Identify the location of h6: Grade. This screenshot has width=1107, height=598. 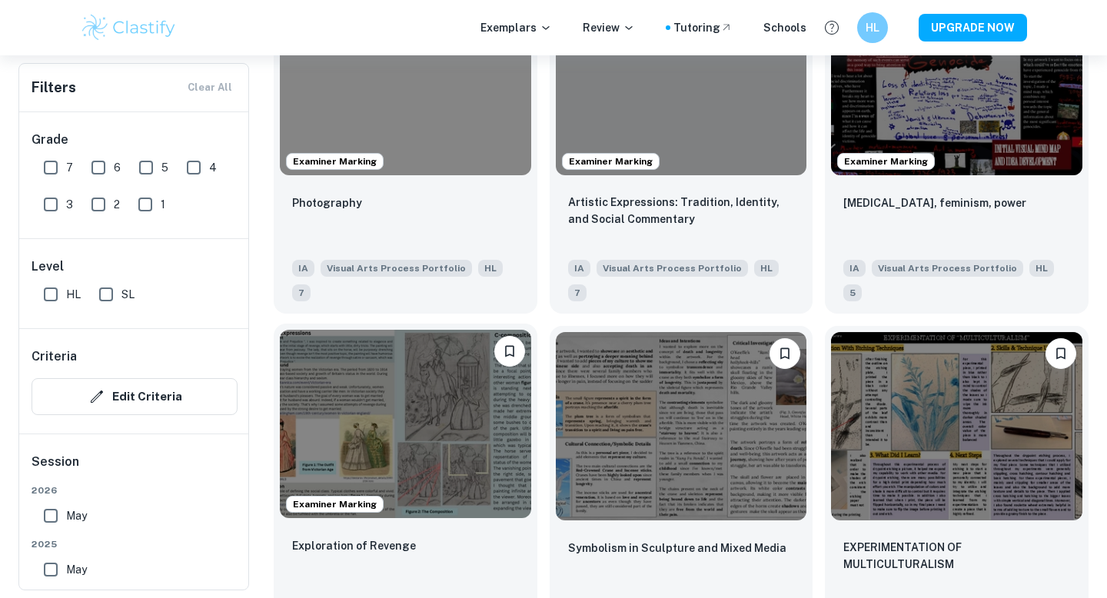
(135, 140).